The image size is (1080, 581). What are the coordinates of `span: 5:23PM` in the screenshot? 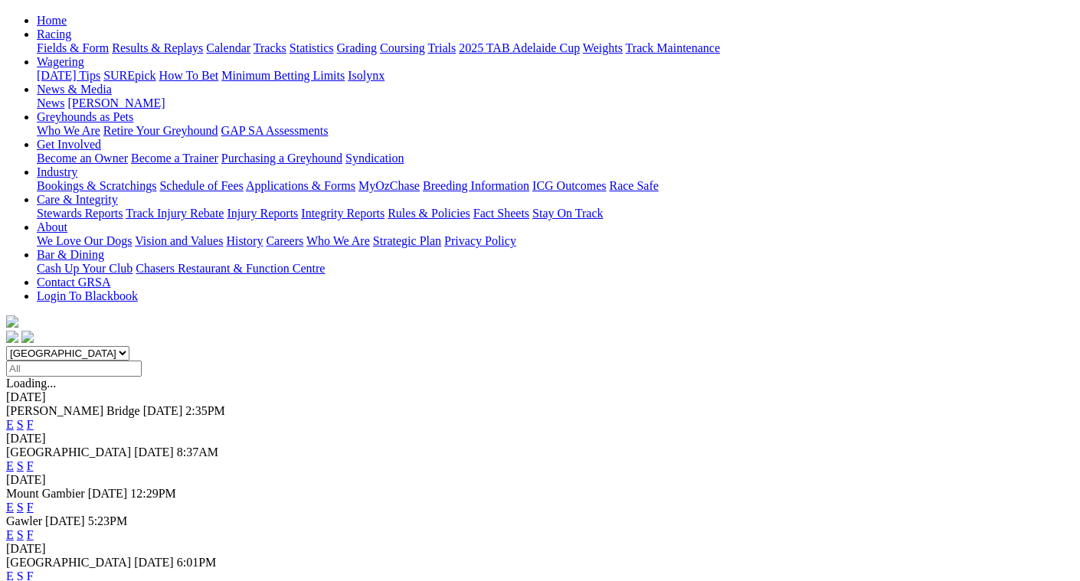 It's located at (108, 521).